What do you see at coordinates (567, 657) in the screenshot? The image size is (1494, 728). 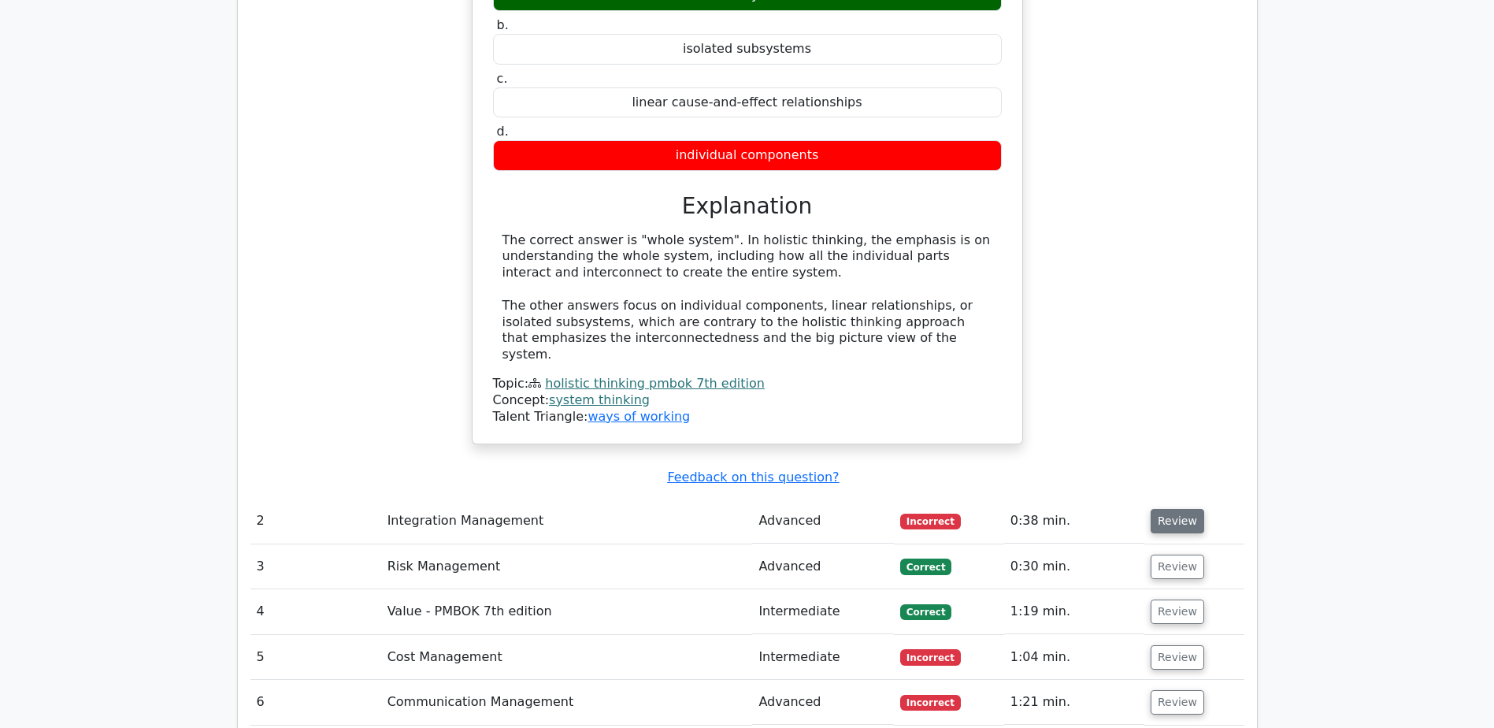 I see `td: Cost Management` at bounding box center [567, 657].